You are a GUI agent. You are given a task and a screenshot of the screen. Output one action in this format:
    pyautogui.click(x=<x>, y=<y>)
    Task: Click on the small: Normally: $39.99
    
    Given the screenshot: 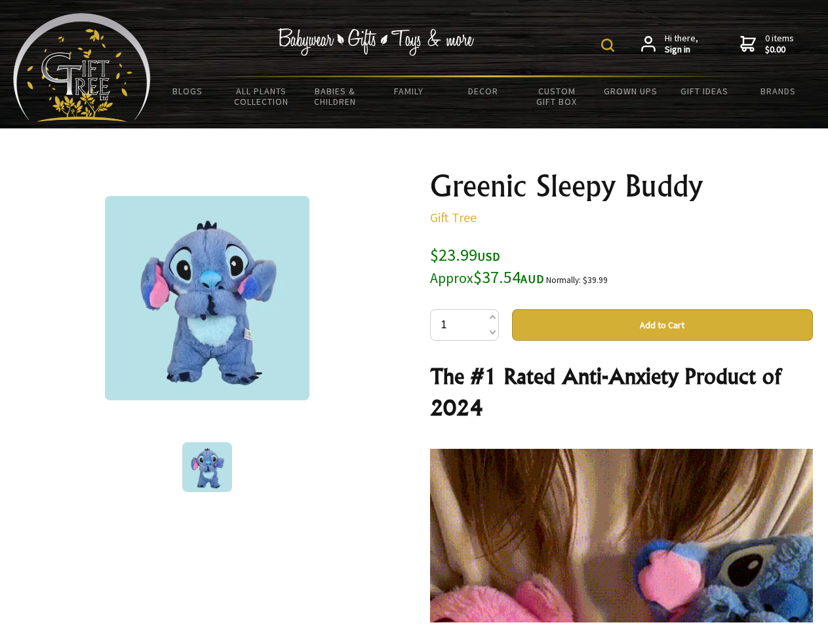 What is the action you would take?
    pyautogui.click(x=577, y=280)
    